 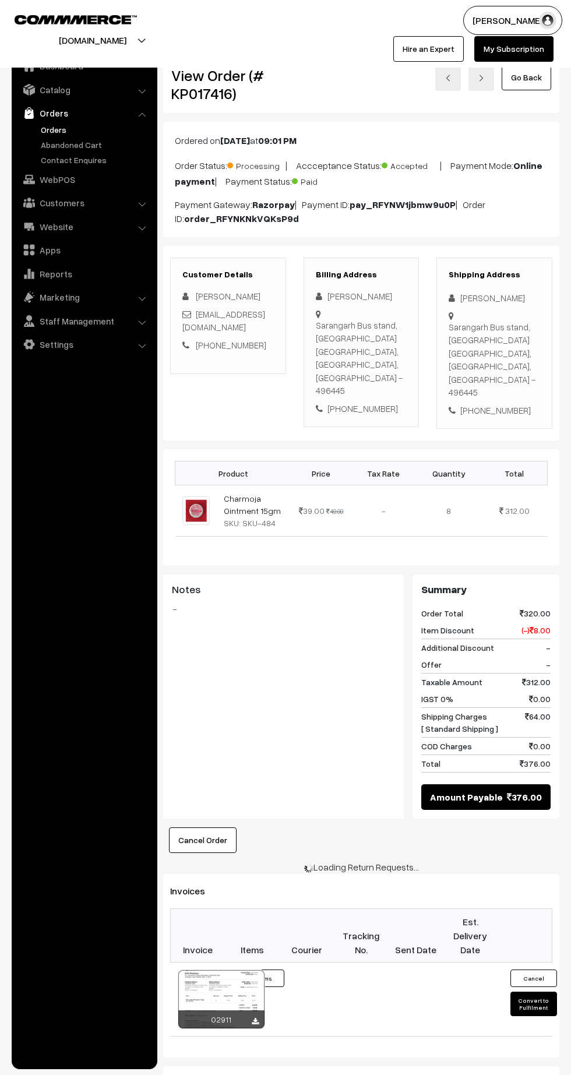 I want to click on strike: 40.00, so click(x=335, y=511).